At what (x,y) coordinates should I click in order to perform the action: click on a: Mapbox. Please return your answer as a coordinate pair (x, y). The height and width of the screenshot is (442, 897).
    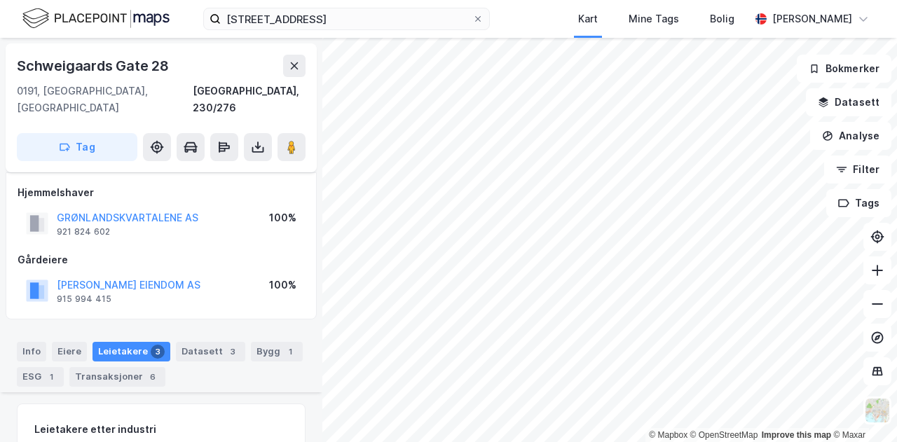
    Looking at the image, I should click on (668, 435).